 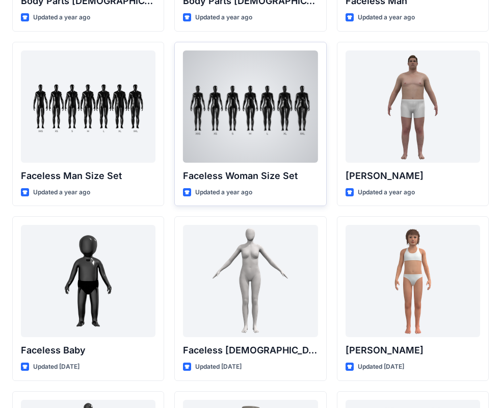 What do you see at coordinates (88, 350) in the screenshot?
I see `p: Faceless Baby` at bounding box center [88, 350].